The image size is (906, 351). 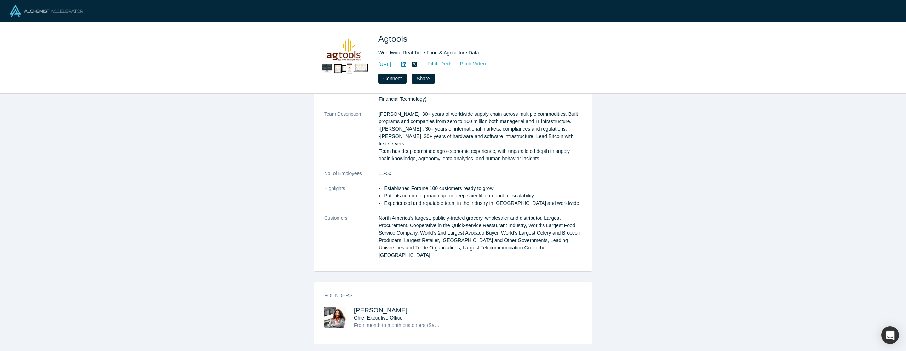 I want to click on h3: Founders, so click(x=448, y=295).